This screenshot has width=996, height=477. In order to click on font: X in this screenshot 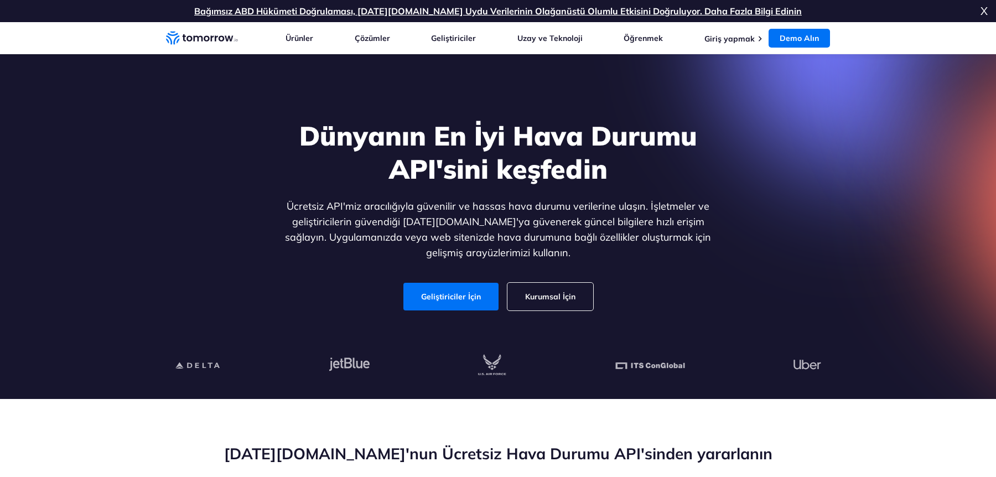, I will do `click(984, 11)`.